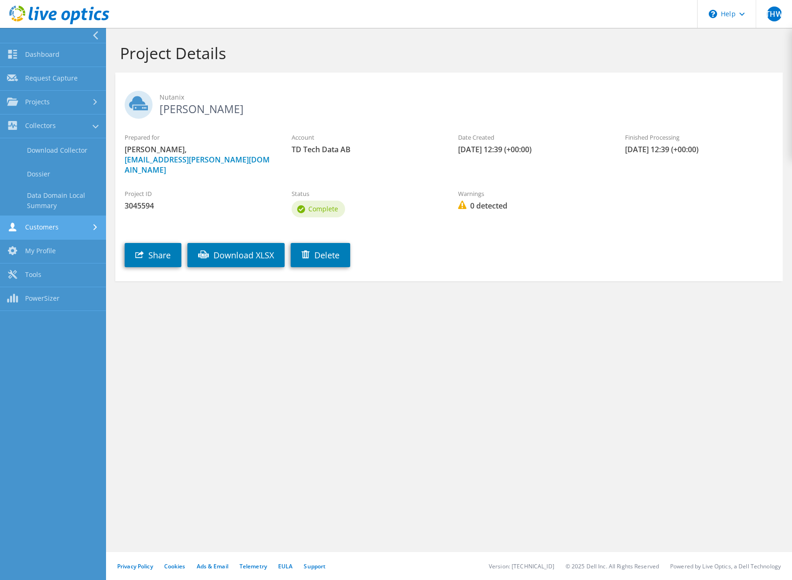 The image size is (792, 580). I want to click on h1: Project Details, so click(447, 53).